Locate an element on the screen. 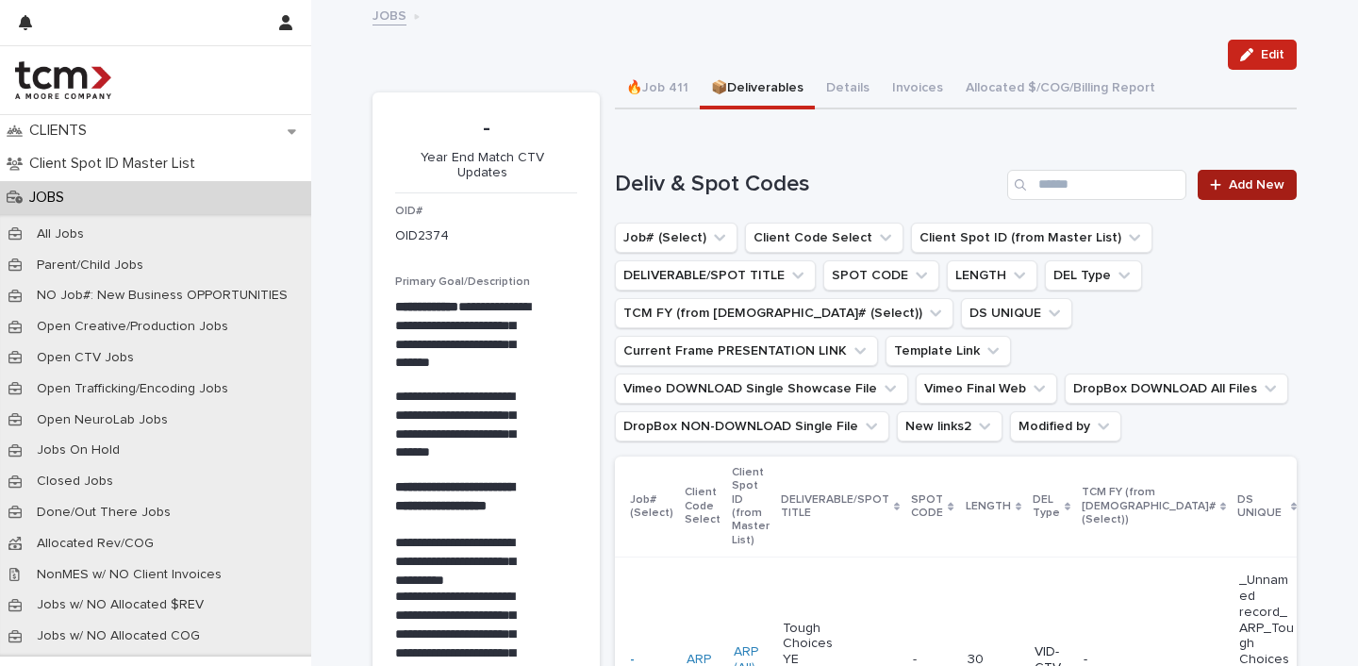  button: 📦Deliverables is located at coordinates (757, 90).